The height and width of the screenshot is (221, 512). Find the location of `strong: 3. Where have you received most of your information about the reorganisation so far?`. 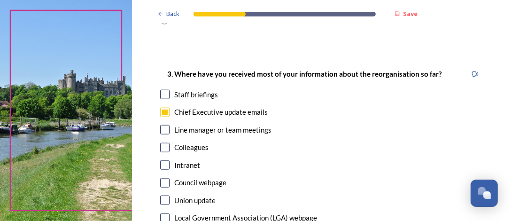

strong: 3. Where have you received most of your information about the reorganisation so far? is located at coordinates (304, 74).